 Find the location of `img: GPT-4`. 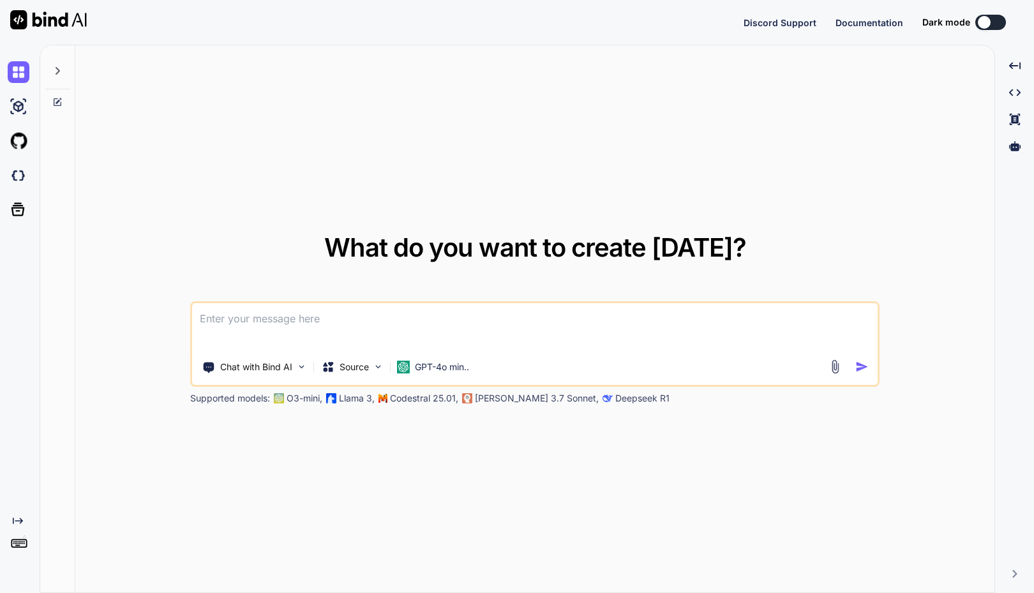

img: GPT-4 is located at coordinates (279, 398).